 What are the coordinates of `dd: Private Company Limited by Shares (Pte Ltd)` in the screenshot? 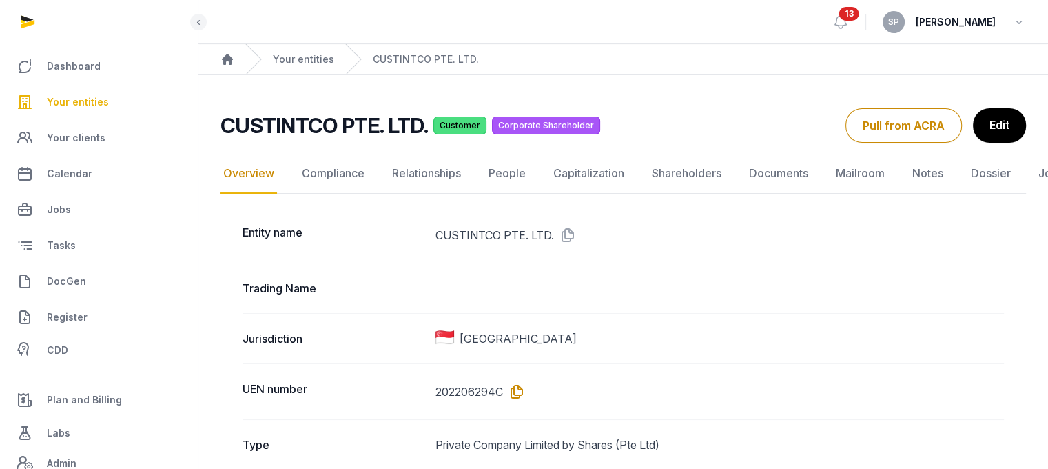 It's located at (720, 445).